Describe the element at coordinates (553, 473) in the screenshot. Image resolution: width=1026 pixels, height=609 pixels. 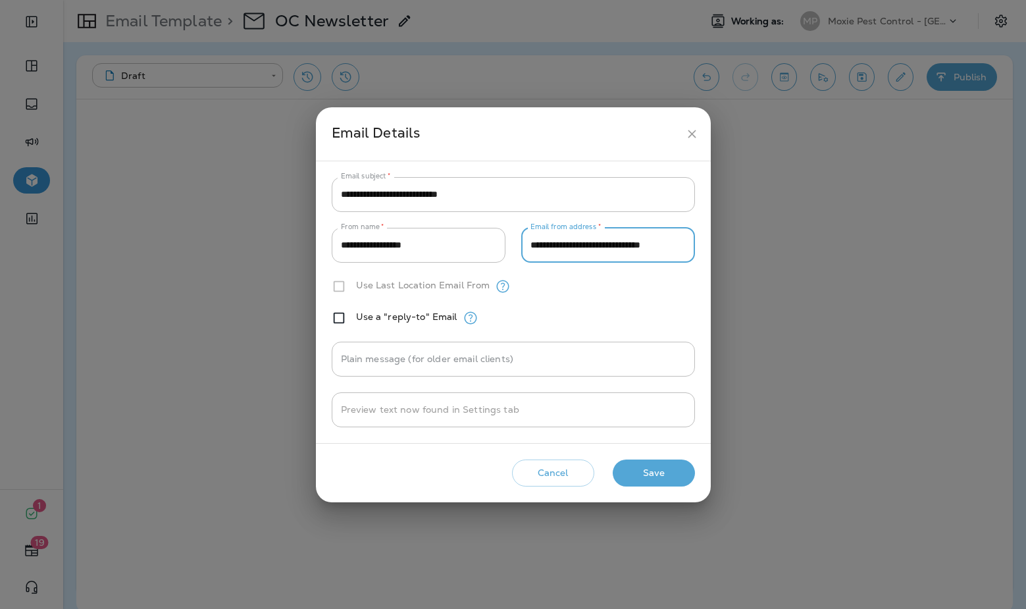
I see `button: Cancel` at that location.